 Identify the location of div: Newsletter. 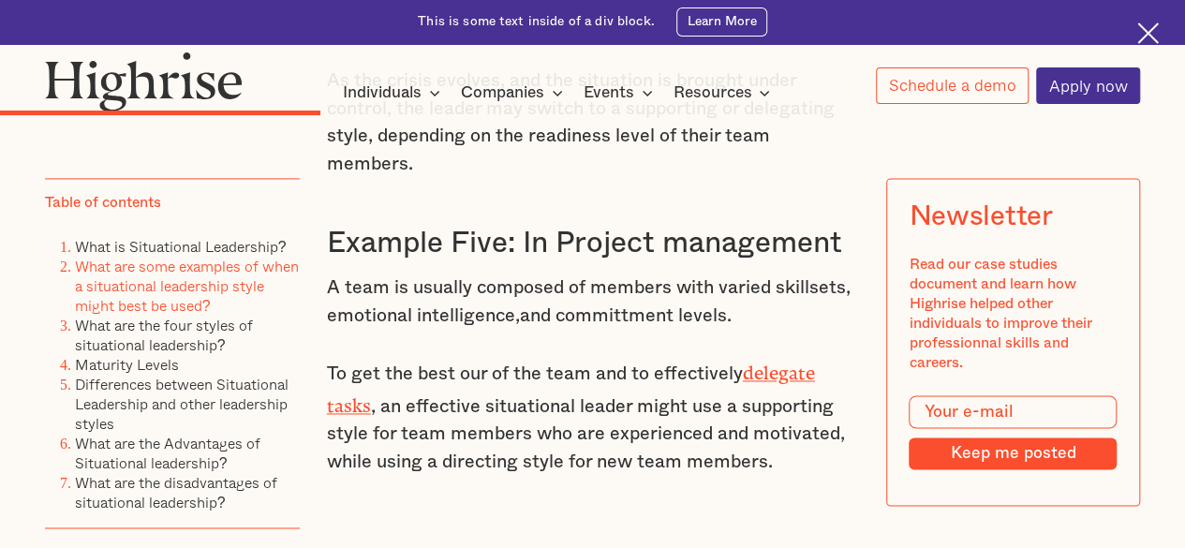
(980, 216).